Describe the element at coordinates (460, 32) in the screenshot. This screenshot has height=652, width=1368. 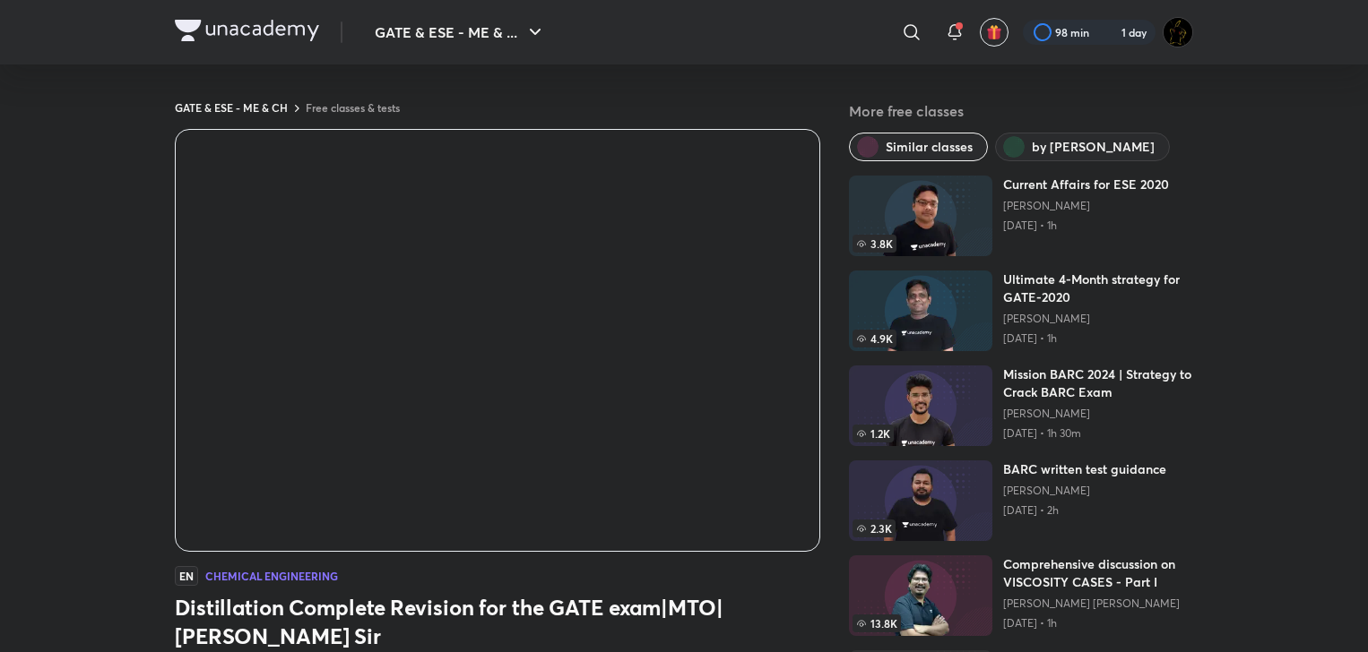
I see `button: GATE & ESE - ME & ...` at that location.